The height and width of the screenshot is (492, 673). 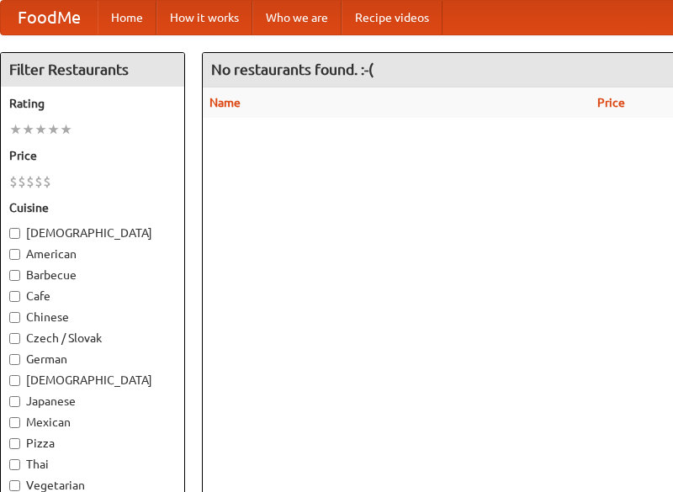 What do you see at coordinates (14, 296) in the screenshot?
I see `input: Cafe` at bounding box center [14, 296].